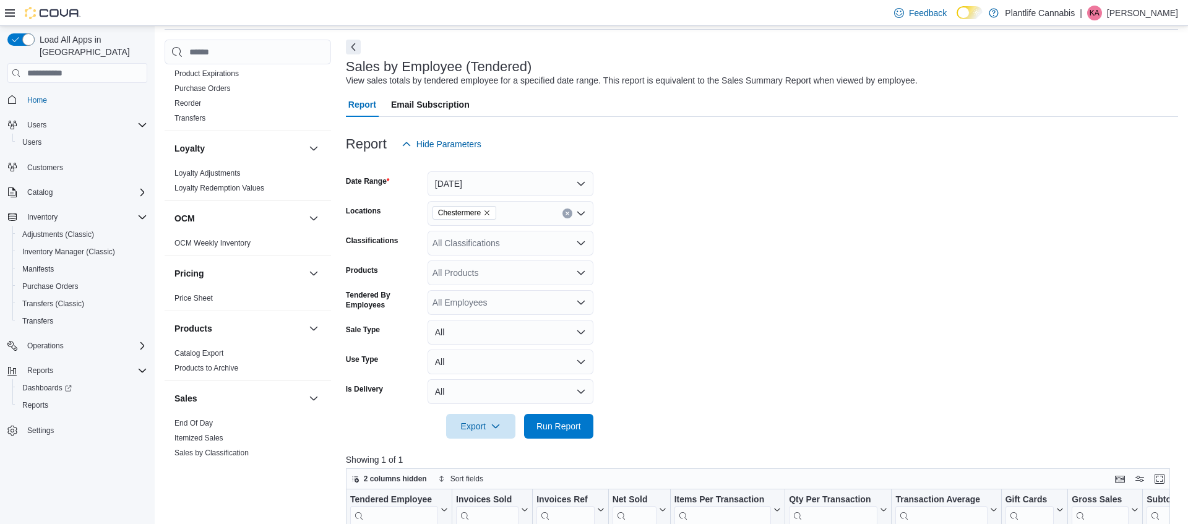  Describe the element at coordinates (219, 188) in the screenshot. I see `a: Loyalty Redemption Values` at that location.